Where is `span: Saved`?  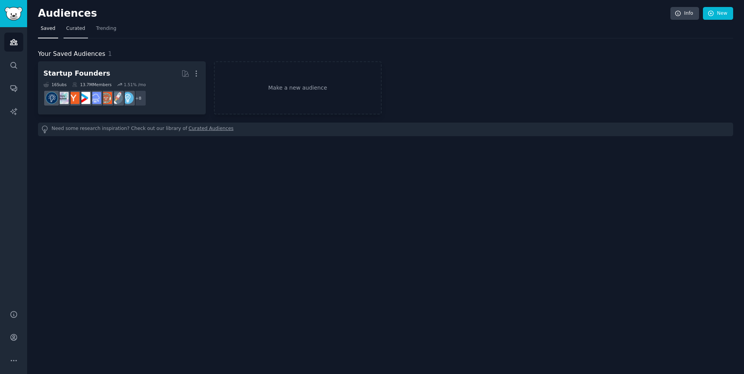
span: Saved is located at coordinates (48, 29).